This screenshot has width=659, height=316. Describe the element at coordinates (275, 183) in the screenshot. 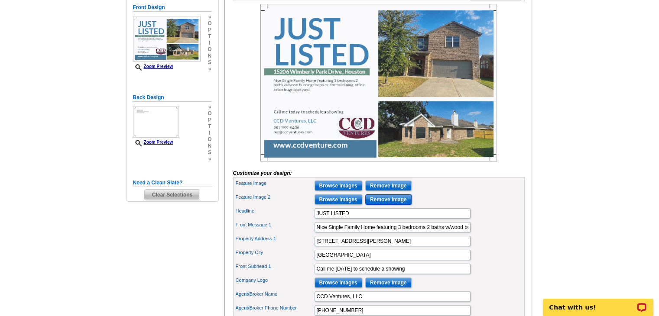

I see `label: Feature Image` at that location.